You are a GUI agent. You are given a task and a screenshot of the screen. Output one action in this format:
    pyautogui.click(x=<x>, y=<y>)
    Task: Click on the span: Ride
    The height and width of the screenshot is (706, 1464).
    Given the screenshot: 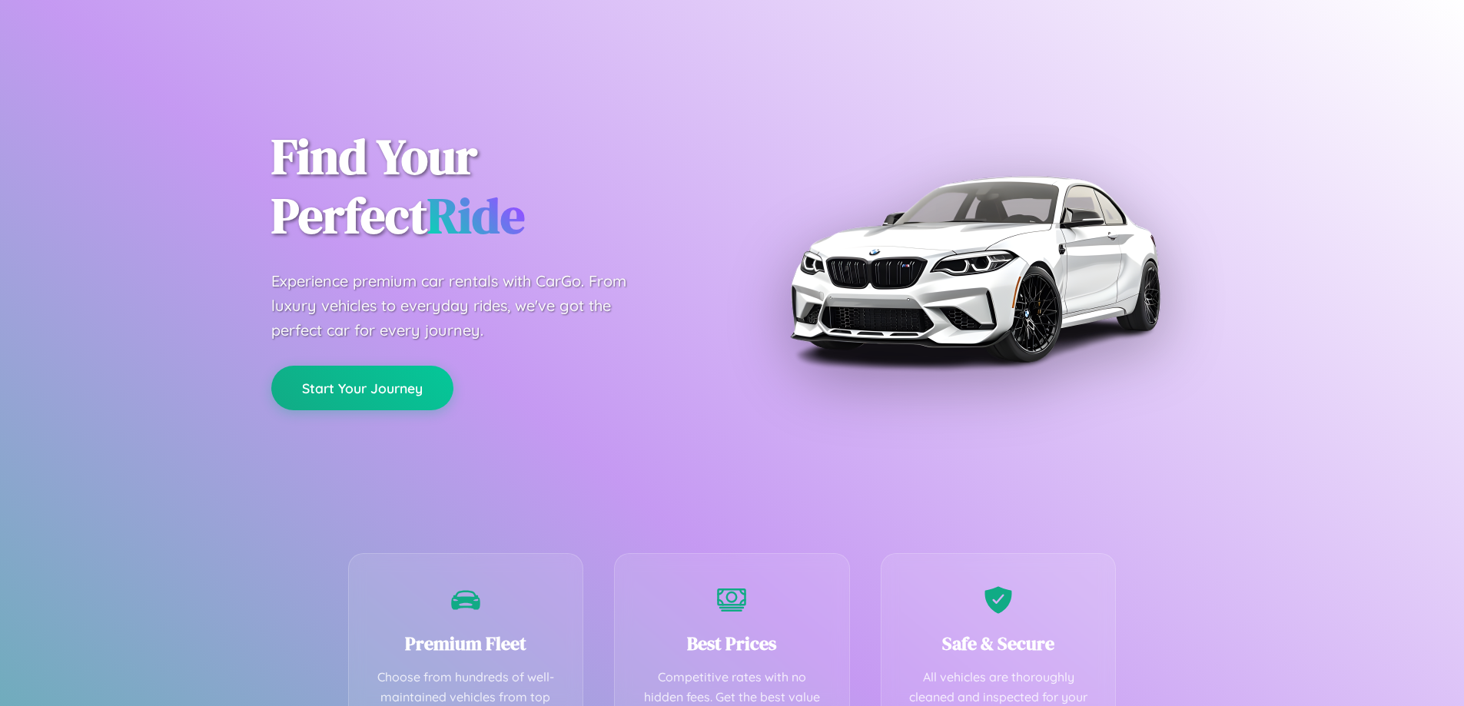 What is the action you would take?
    pyautogui.click(x=476, y=215)
    